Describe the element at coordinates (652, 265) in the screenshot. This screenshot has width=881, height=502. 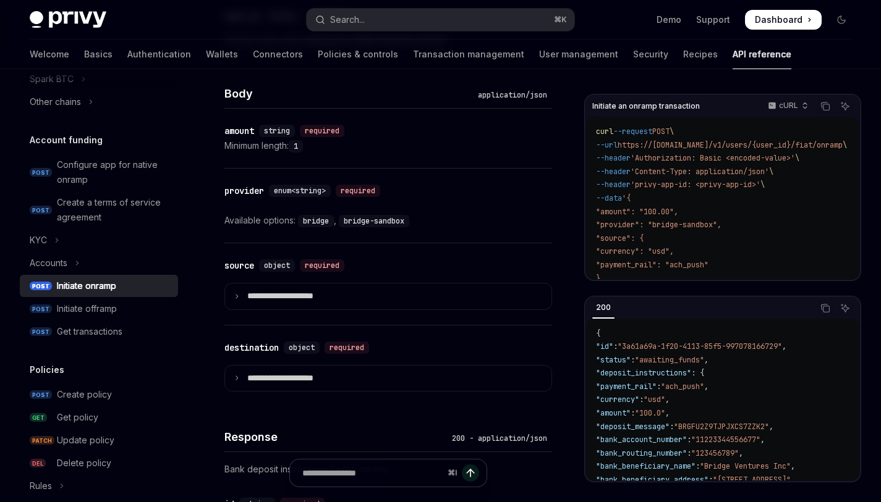
I see `span: "payment_rail": "ach_push"` at that location.